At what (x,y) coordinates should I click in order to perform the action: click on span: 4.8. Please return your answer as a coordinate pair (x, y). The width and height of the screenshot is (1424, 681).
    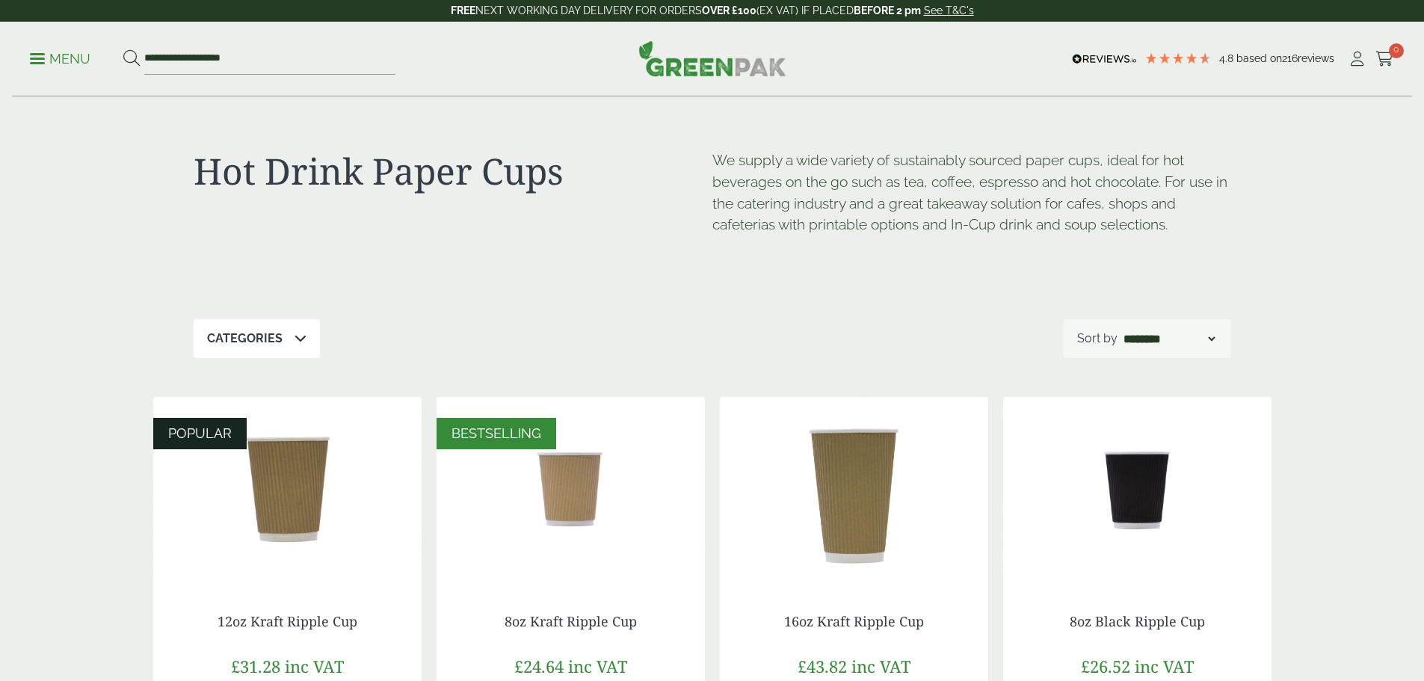
    Looking at the image, I should click on (1228, 58).